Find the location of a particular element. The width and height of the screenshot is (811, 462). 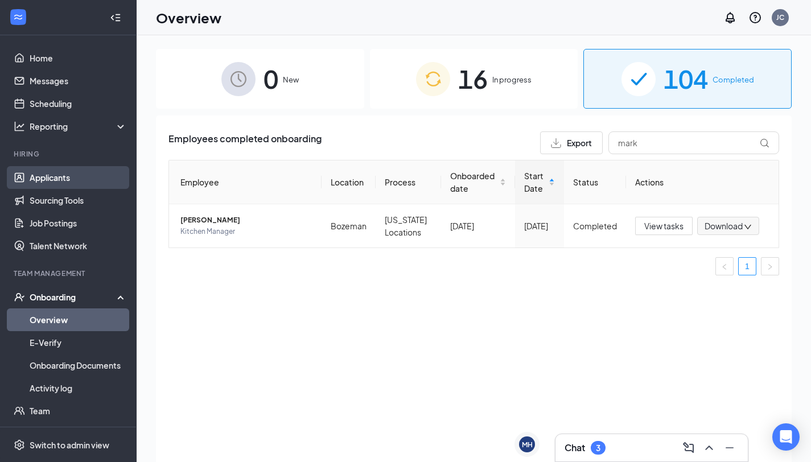

span: New is located at coordinates (291, 80).